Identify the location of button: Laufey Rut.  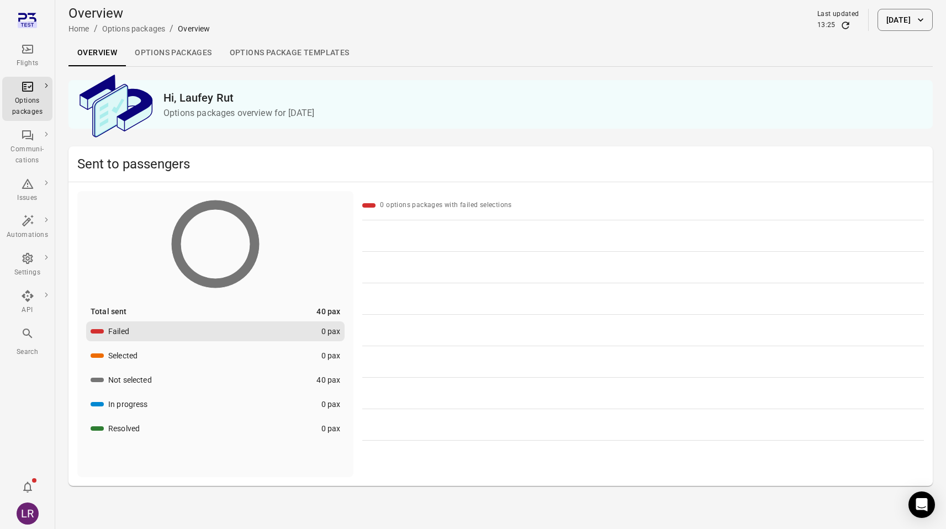
(28, 513).